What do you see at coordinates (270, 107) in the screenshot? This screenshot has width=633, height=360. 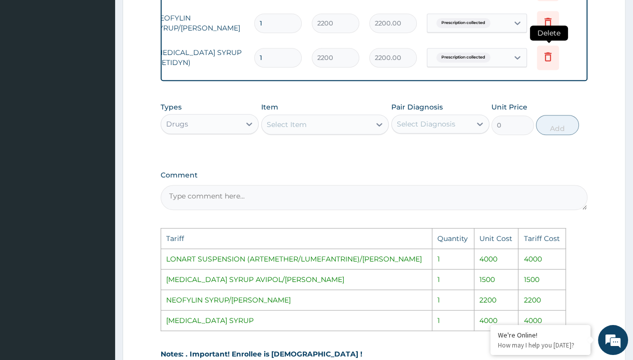 I see `label: Item` at bounding box center [270, 107].